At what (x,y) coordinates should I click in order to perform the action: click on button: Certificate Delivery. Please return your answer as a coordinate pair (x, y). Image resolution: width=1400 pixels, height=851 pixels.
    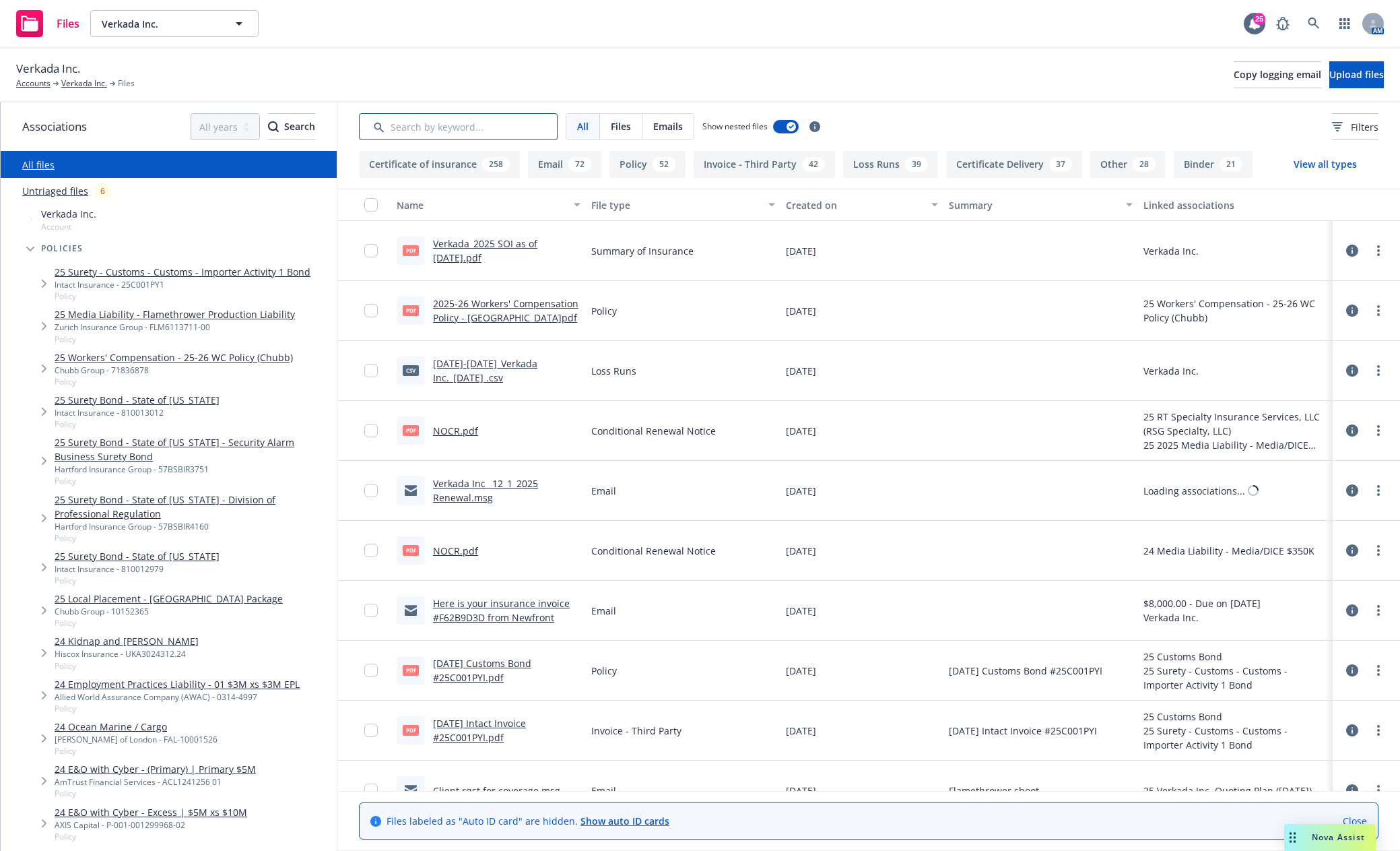
    Looking at the image, I should click on (1014, 165).